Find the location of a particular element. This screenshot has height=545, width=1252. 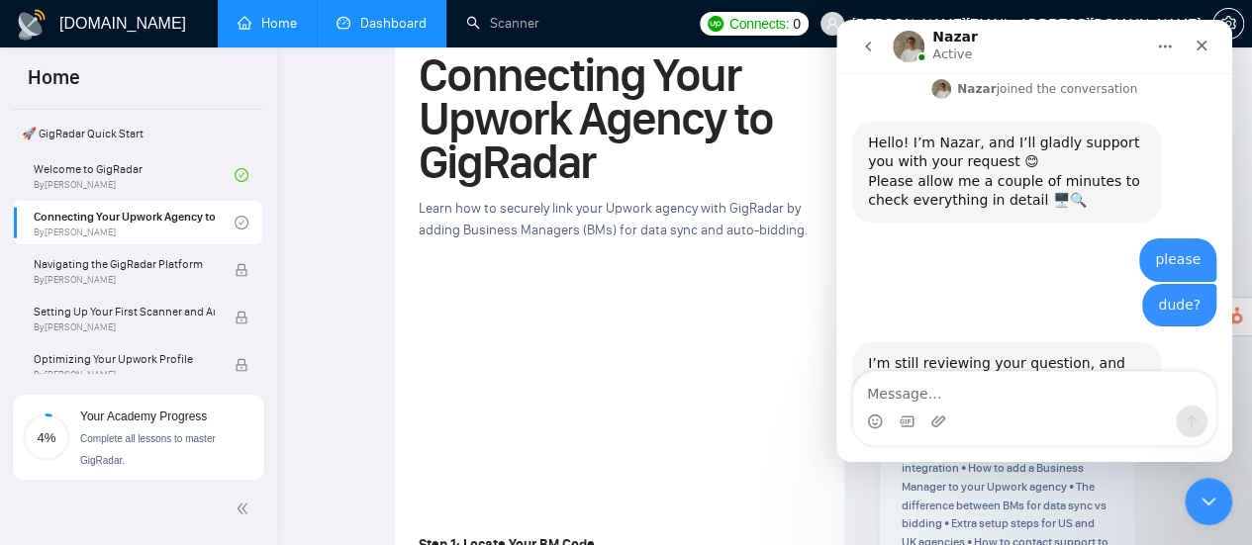

div: Close is located at coordinates (365, 26).